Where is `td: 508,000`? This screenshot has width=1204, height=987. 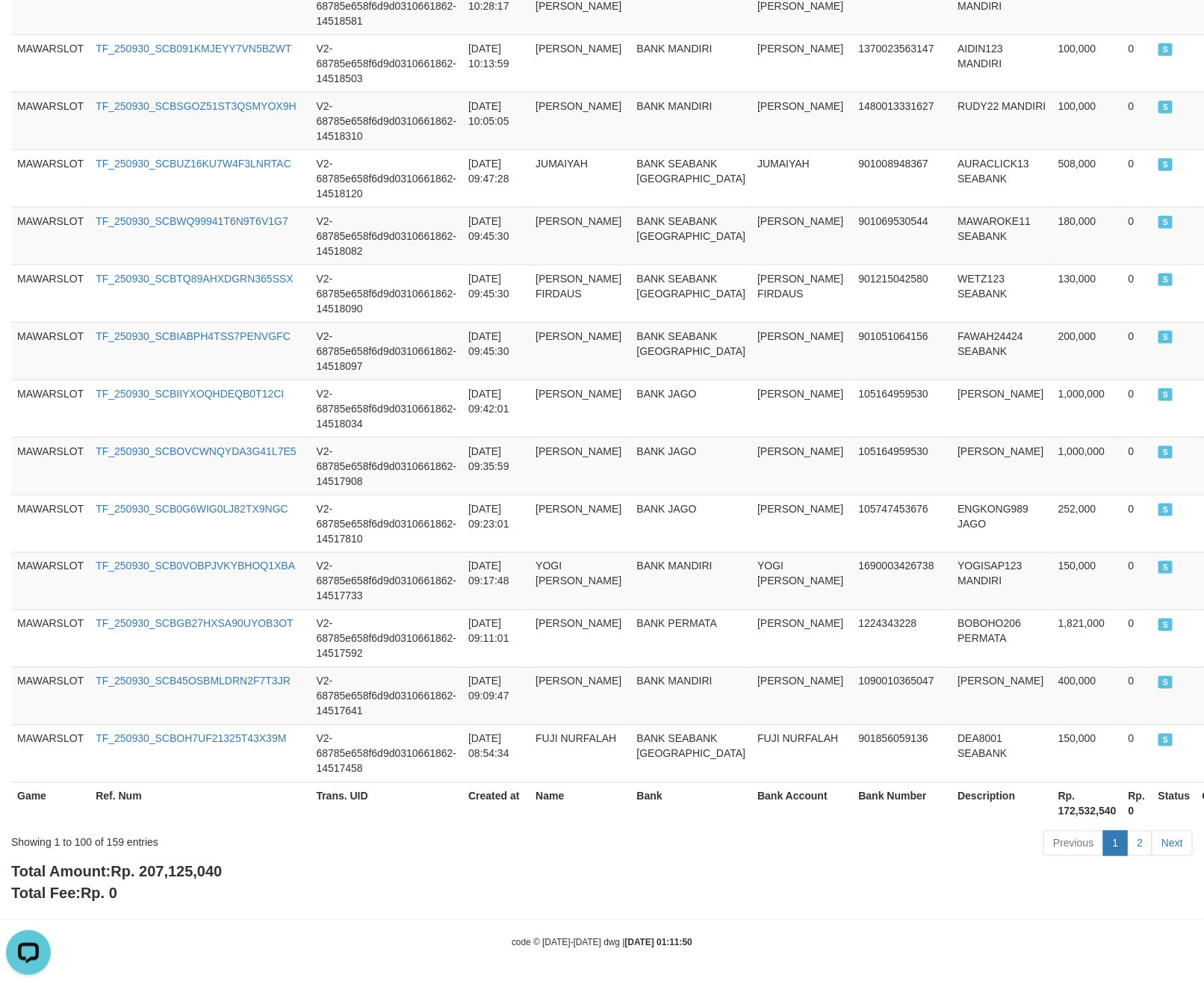 td: 508,000 is located at coordinates (1087, 177).